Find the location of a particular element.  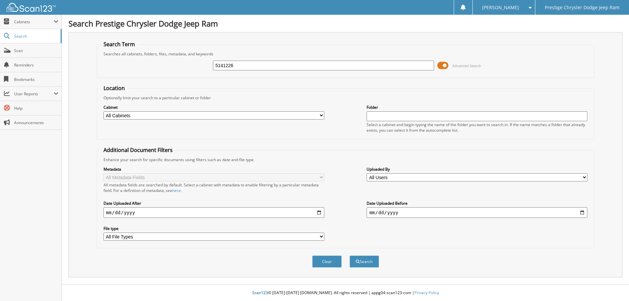

span: Prestige Chrysler Dodge Jeep Ram is located at coordinates (583, 8).